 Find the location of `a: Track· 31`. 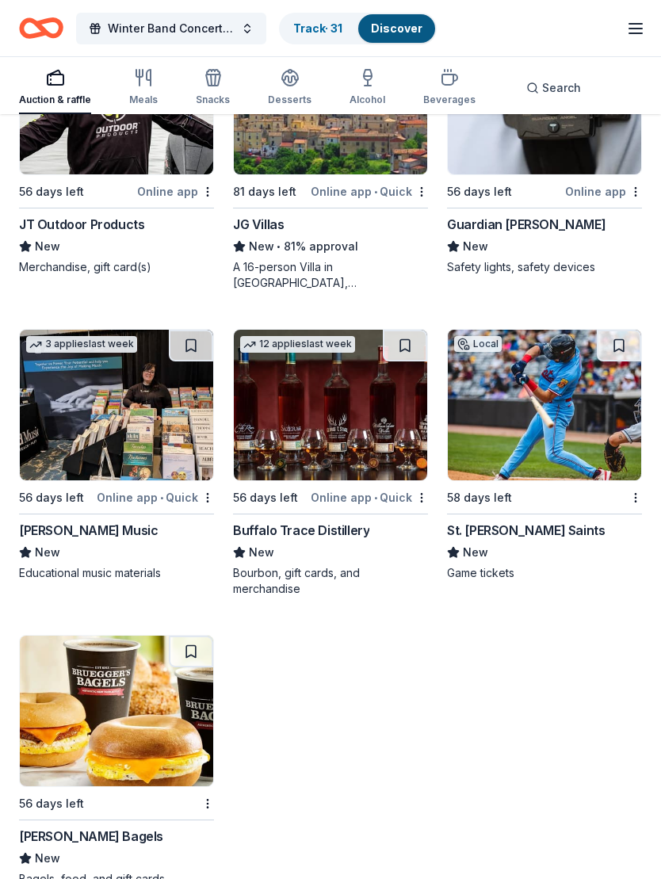

a: Track· 31 is located at coordinates (318, 28).